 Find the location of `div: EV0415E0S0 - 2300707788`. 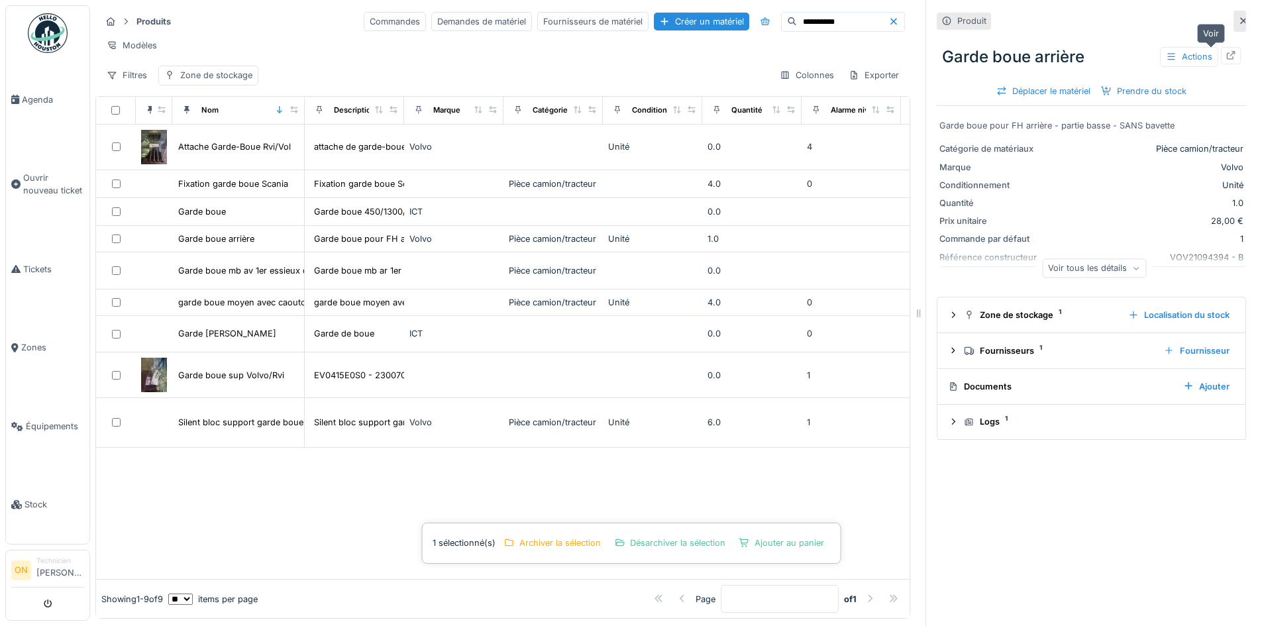

div: EV0415E0S0 - 2300707788 is located at coordinates (370, 375).